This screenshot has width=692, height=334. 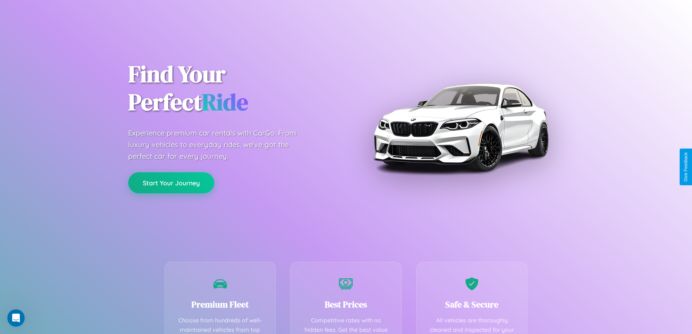 What do you see at coordinates (219, 144) in the screenshot?
I see `p: Experience premium car rentals with CarGo. From luxury vehicles to everyday rides, we've got the ...` at bounding box center [219, 144].